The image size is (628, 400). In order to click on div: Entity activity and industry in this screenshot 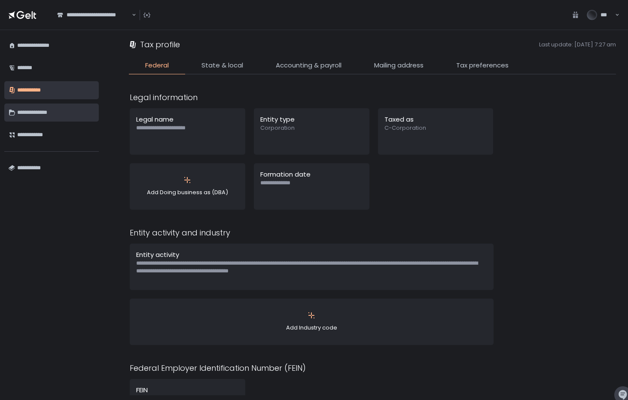, I will do `click(312, 232)`.